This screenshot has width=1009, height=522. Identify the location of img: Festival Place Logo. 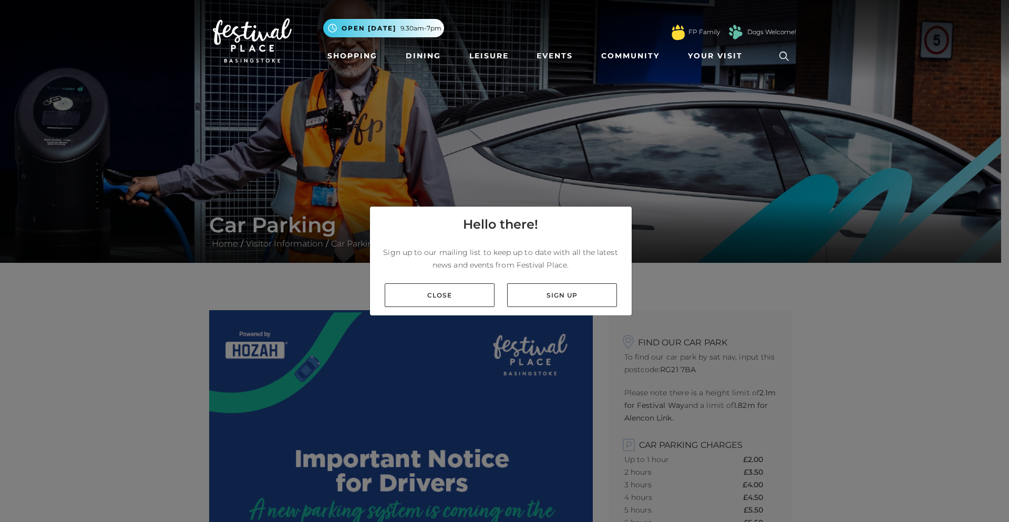
(252, 40).